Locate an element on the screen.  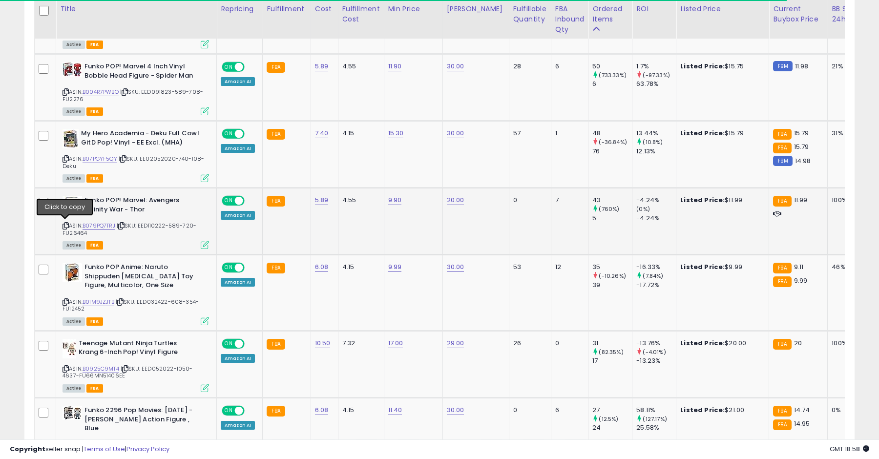
span: | SKU: EED052022-1050-4637-FU66MN51406EE is located at coordinates (127, 372).